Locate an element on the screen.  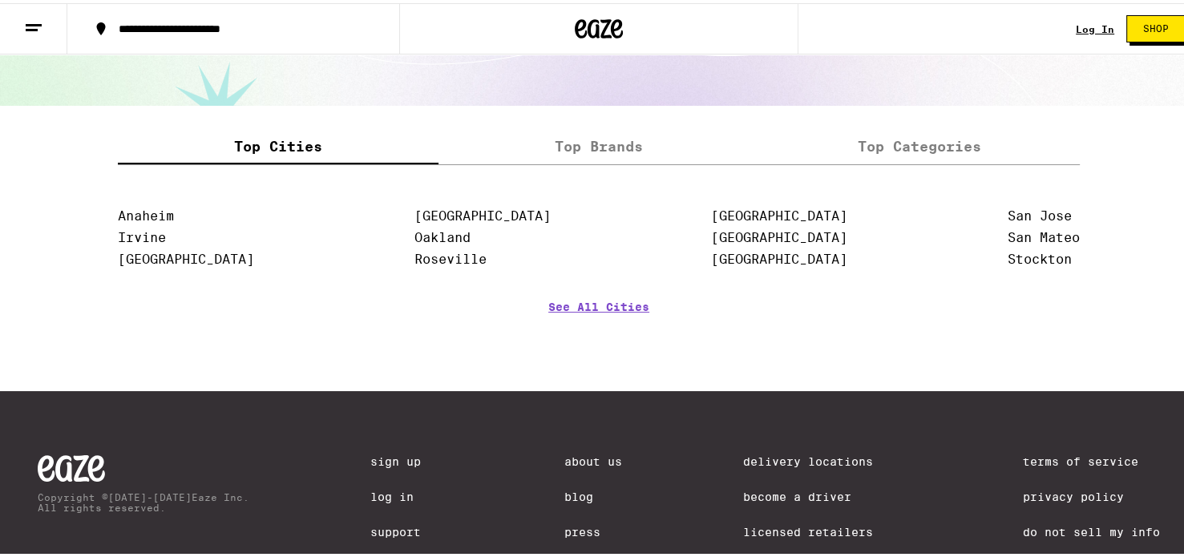
a: Terms of Service is located at coordinates (1091, 458).